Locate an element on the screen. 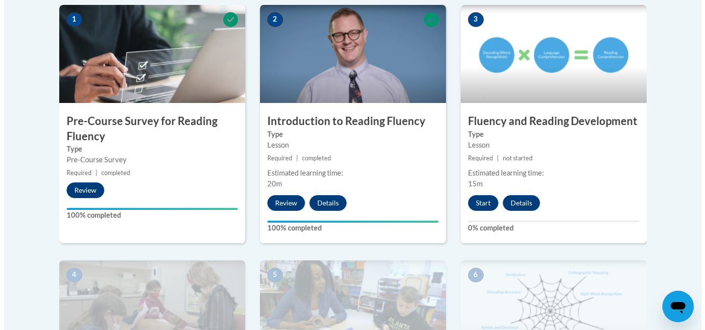  span: 4 is located at coordinates (71, 275).